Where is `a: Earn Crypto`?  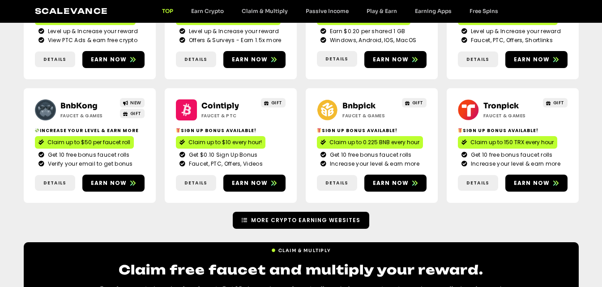
a: Earn Crypto is located at coordinates (207, 11).